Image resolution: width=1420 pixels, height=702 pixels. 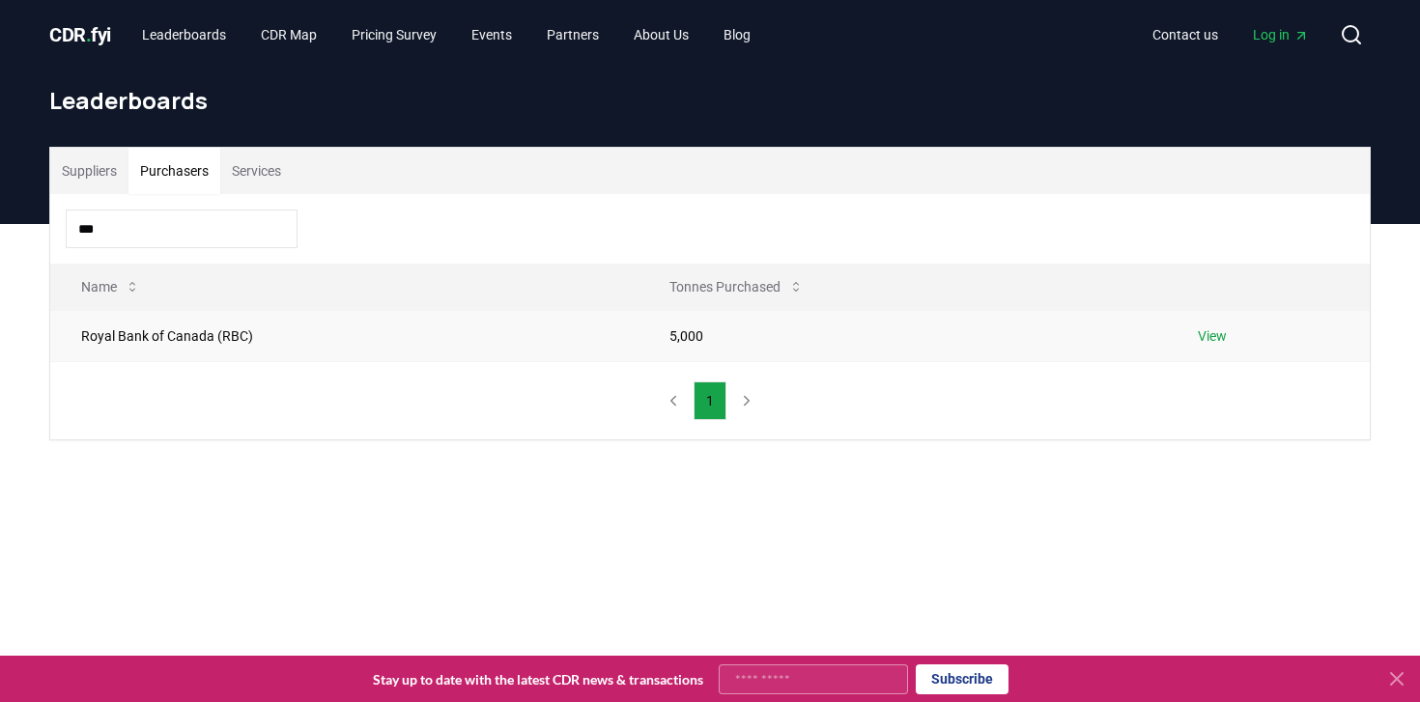 What do you see at coordinates (573, 35) in the screenshot?
I see `a: Partners` at bounding box center [573, 35].